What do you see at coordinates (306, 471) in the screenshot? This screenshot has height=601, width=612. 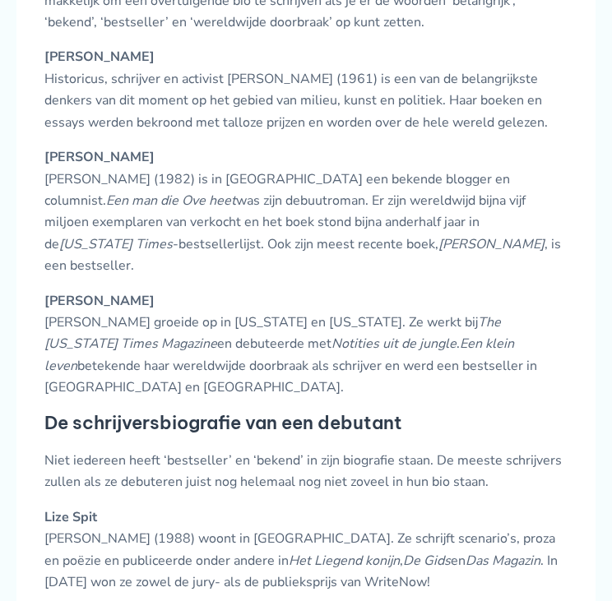 I see `p: Niet iedereen heeft ‘bestseller’ en ‘bekend’ in zijn biografie staan. De meeste schrijvers zullen...` at bounding box center [306, 471].